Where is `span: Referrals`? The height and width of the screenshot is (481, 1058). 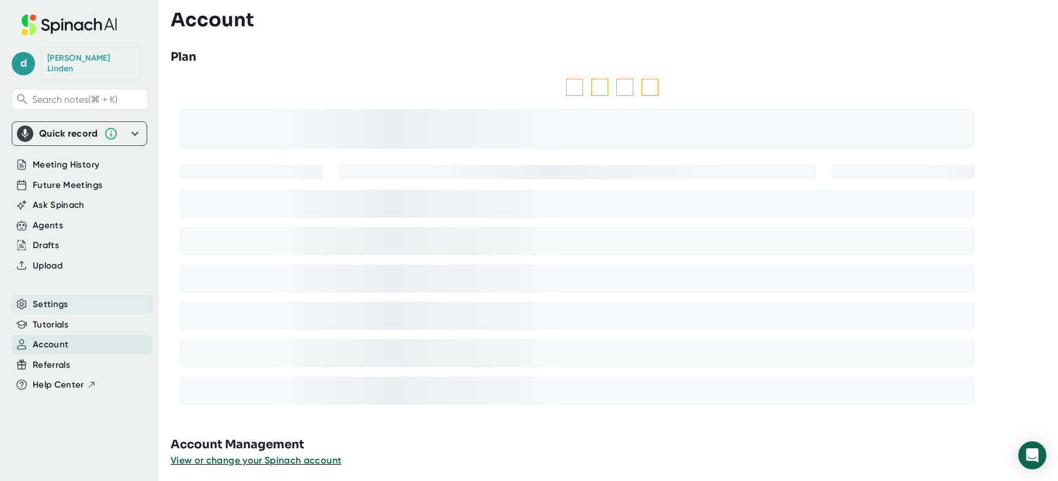 span: Referrals is located at coordinates (51, 365).